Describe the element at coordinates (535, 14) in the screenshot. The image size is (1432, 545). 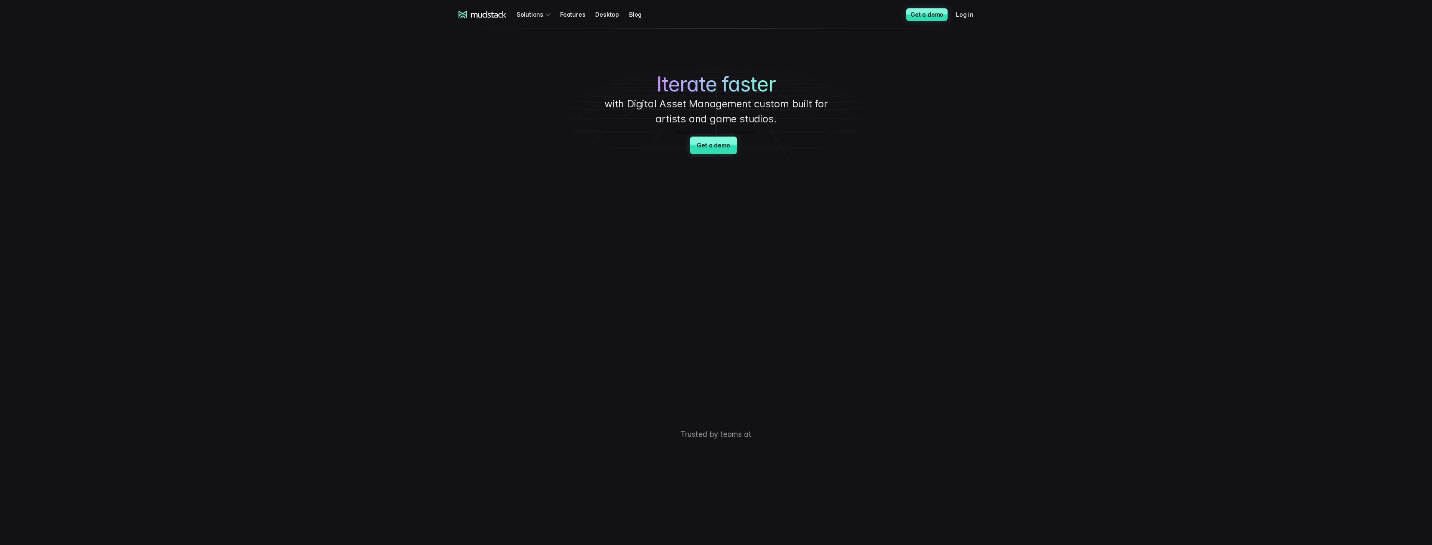
I see `div: Solutions` at that location.